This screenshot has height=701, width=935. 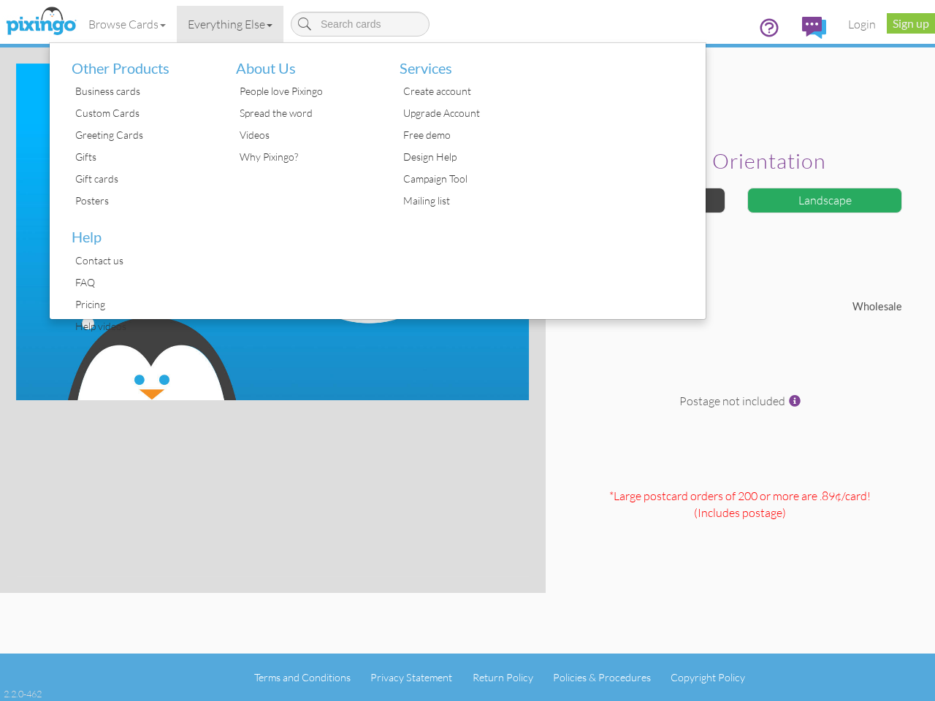 I want to click on img: create-your-own-landscape.jpg, so click(x=273, y=232).